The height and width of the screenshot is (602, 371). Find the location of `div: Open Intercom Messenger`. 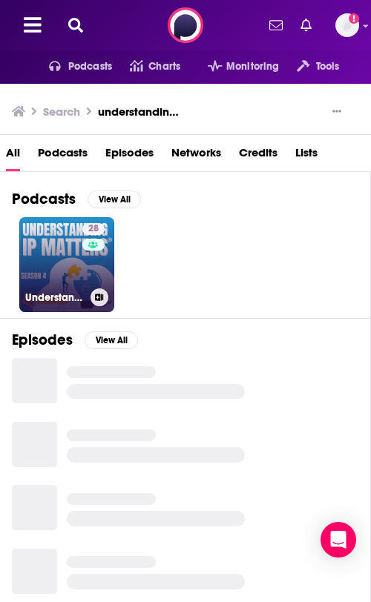

div: Open Intercom Messenger is located at coordinates (338, 540).